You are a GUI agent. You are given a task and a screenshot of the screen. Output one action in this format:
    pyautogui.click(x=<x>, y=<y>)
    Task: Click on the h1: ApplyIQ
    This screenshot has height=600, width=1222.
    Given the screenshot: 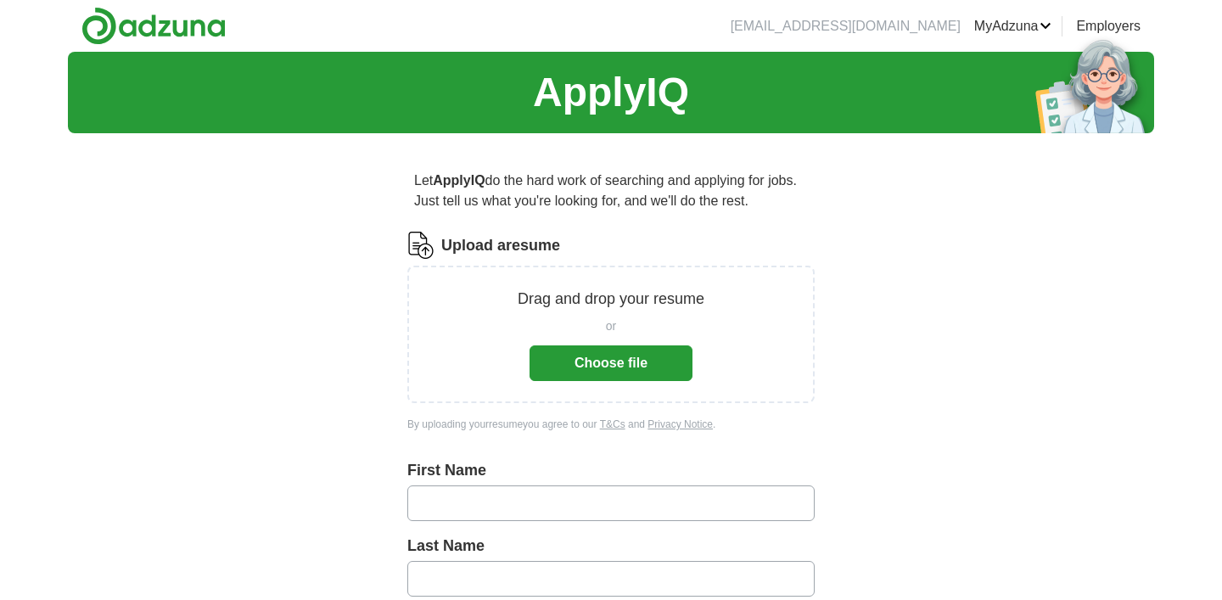 What is the action you would take?
    pyautogui.click(x=611, y=92)
    